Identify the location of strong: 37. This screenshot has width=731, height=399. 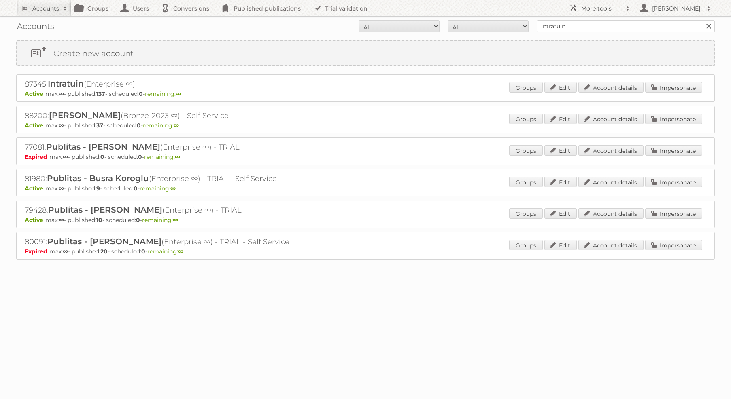
(100, 125).